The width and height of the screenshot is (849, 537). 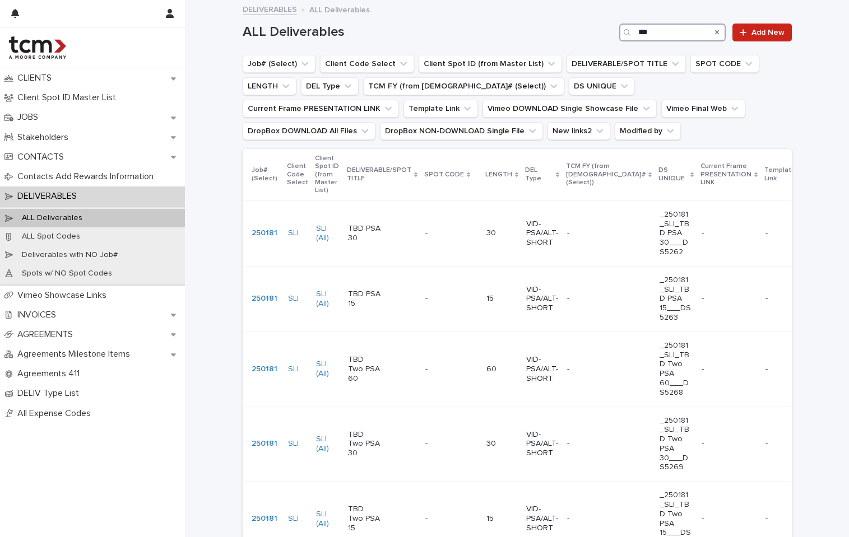 I want to click on p: _250181_SLI_TBD PSA 15___DS5263, so click(x=676, y=299).